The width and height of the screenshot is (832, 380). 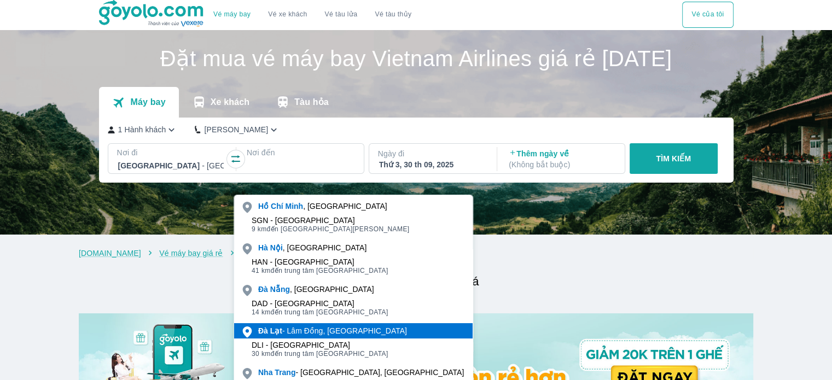 I want to click on p: Nơi đến, so click(x=301, y=153).